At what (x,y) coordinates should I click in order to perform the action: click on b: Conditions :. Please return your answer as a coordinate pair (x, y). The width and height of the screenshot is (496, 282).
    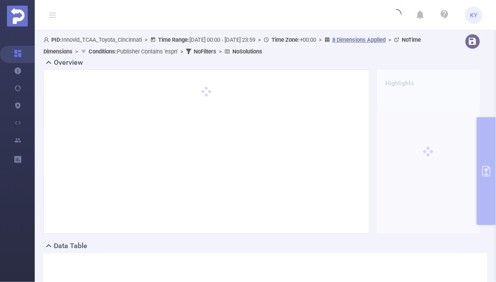
    Looking at the image, I should click on (103, 51).